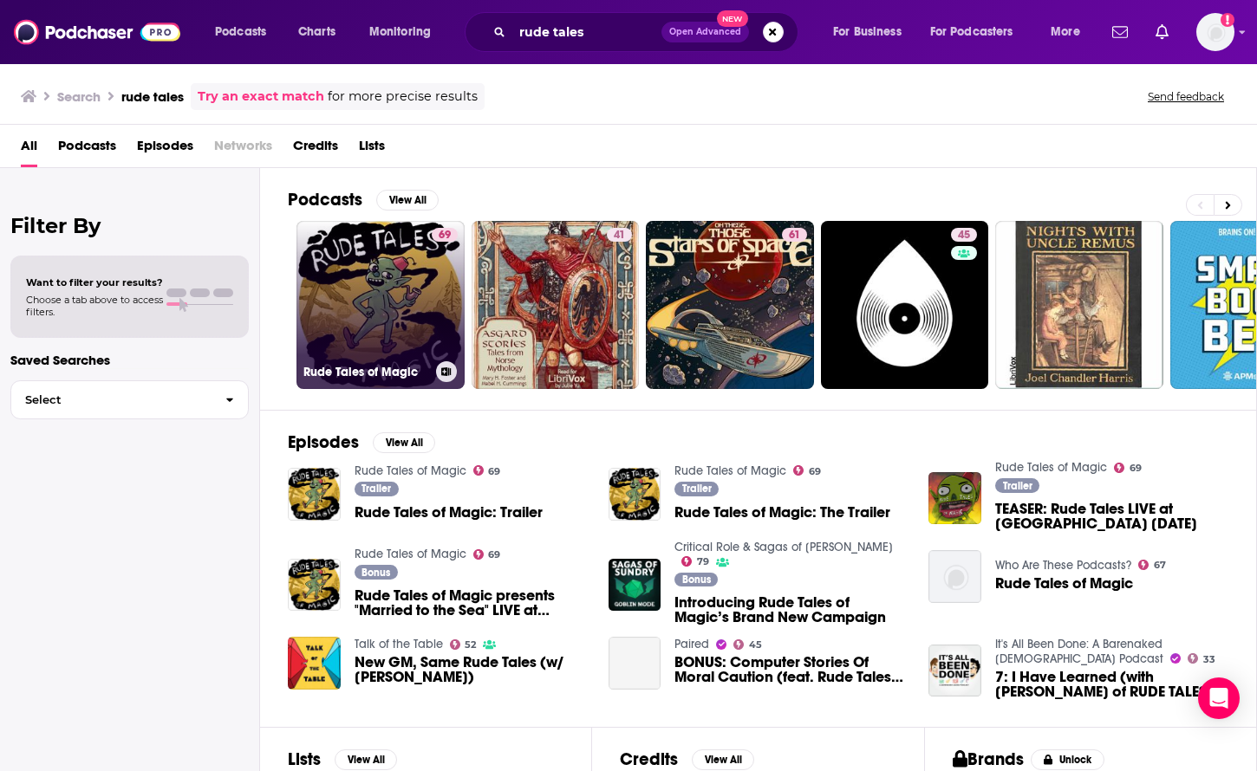  I want to click on h2: Brands, so click(988, 759).